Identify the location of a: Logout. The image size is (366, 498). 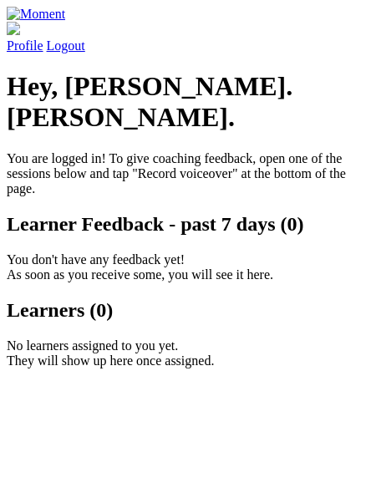
(66, 45).